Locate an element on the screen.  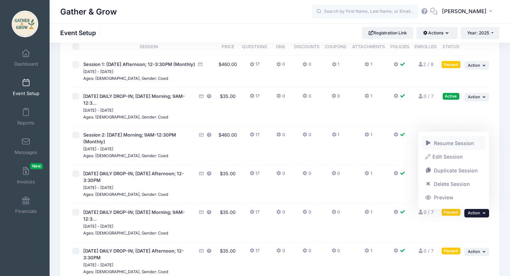
a: Delete Session is located at coordinates (454, 184).